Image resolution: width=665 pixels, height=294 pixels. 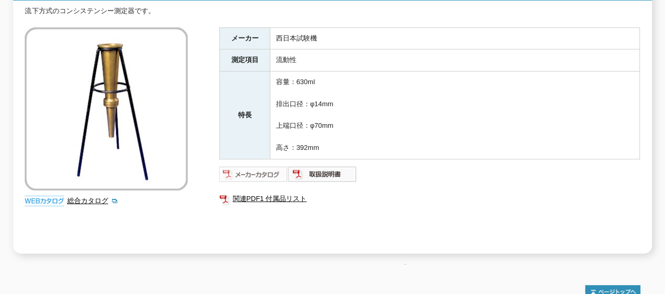 I want to click on a: 関連PDF1 付属品リスト, so click(x=429, y=199).